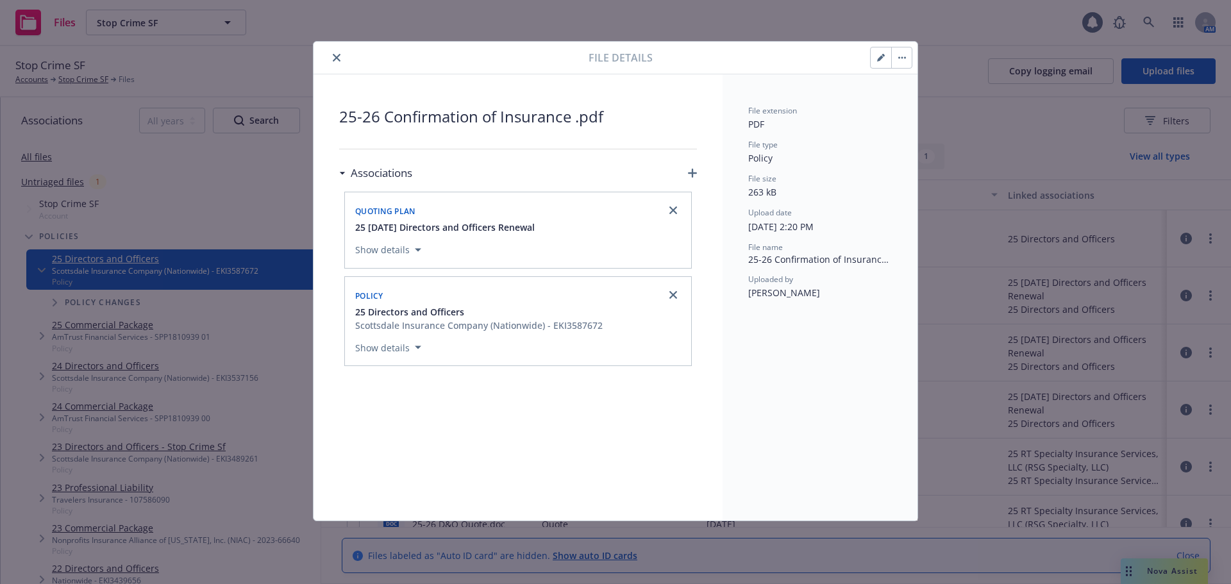 Image resolution: width=1231 pixels, height=584 pixels. What do you see at coordinates (770, 212) in the screenshot?
I see `span: Upload date` at bounding box center [770, 212].